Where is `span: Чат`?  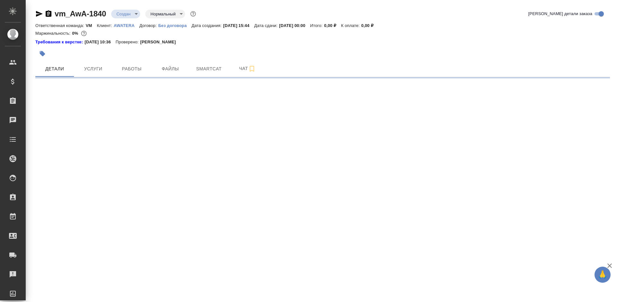 span: Чат is located at coordinates (247, 68).